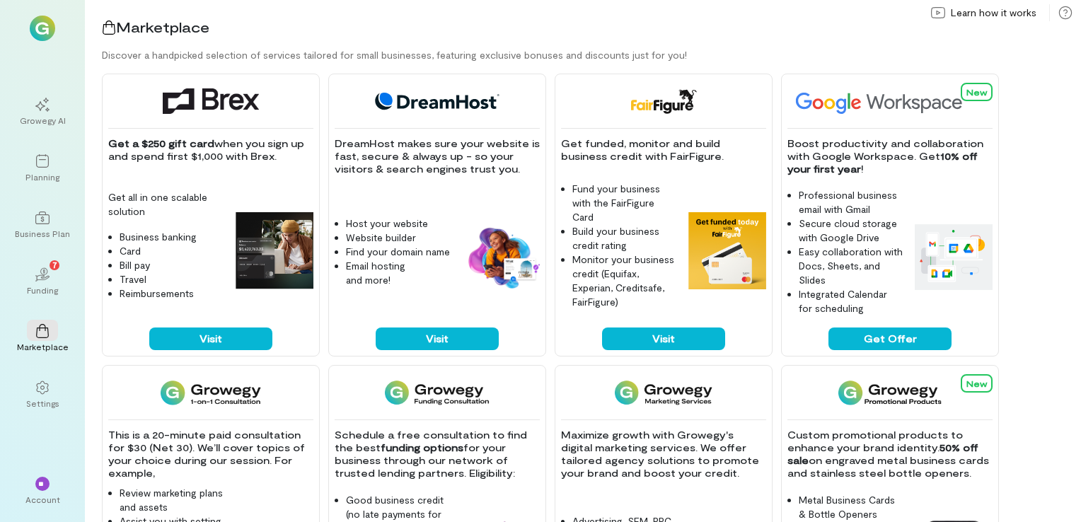  What do you see at coordinates (398, 252) in the screenshot?
I see `li: Find your domain name` at bounding box center [398, 252].